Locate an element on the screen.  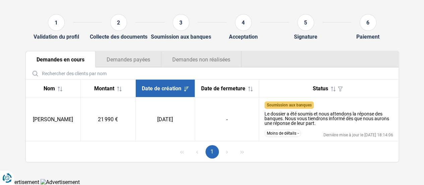
div: Soumission aux banques is located at coordinates (181, 37).